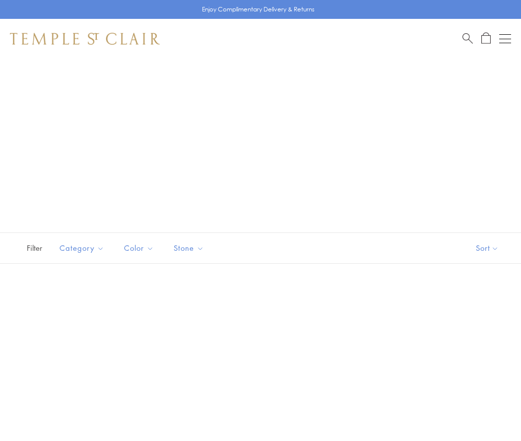 This screenshot has width=521, height=441. Describe the element at coordinates (486, 38) in the screenshot. I see `a: Open Shopping Bag` at that location.